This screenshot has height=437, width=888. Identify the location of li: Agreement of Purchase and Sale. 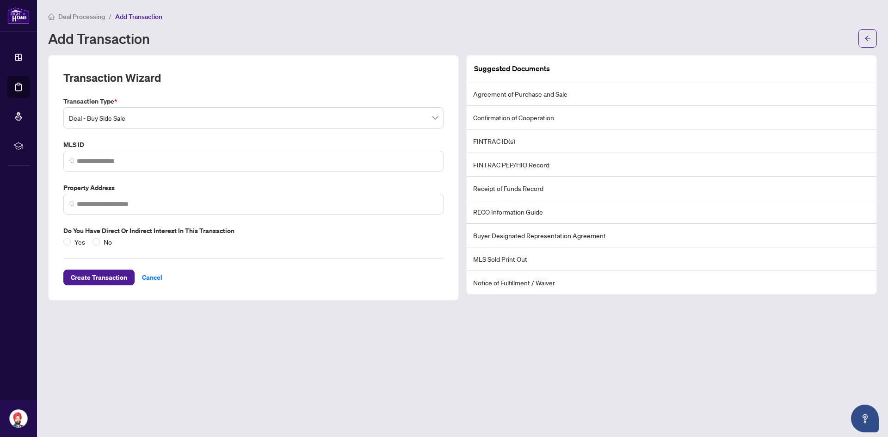
(671, 94).